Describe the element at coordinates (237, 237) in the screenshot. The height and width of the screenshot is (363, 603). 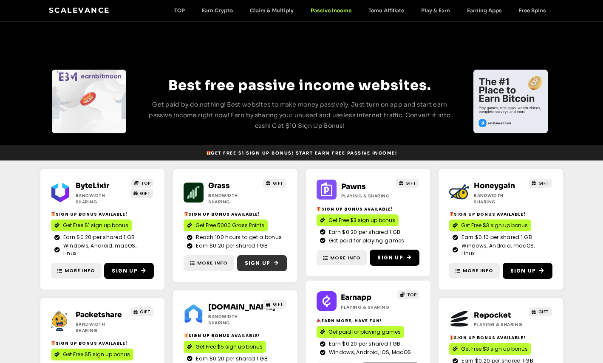
I see `span: Reach 100 hours to get a bonus` at that location.